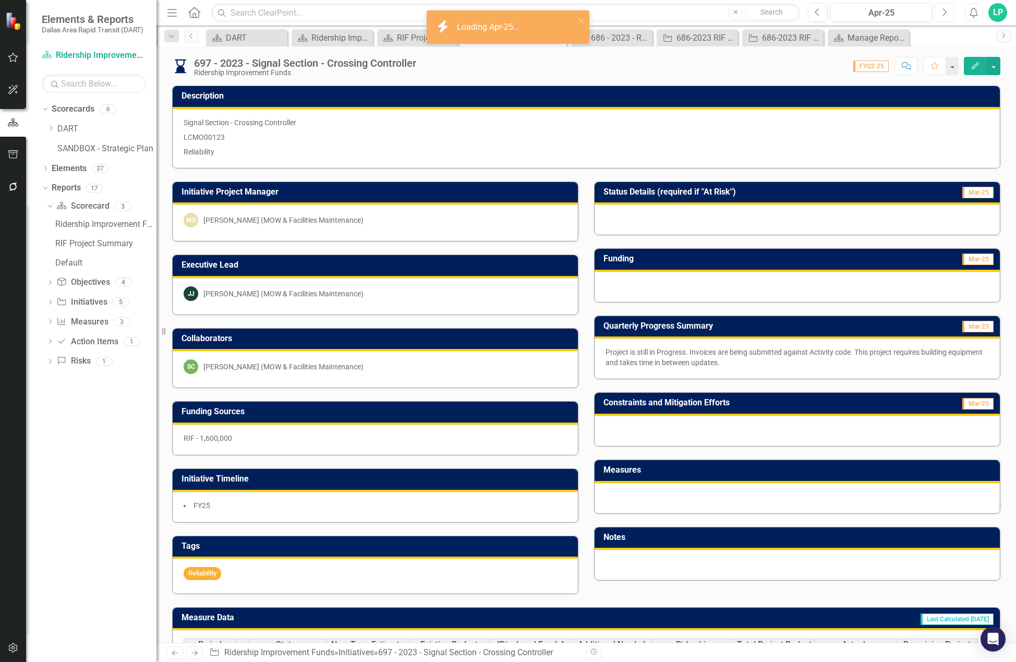  What do you see at coordinates (799, 470) in the screenshot?
I see `h3: Measures` at bounding box center [799, 470].